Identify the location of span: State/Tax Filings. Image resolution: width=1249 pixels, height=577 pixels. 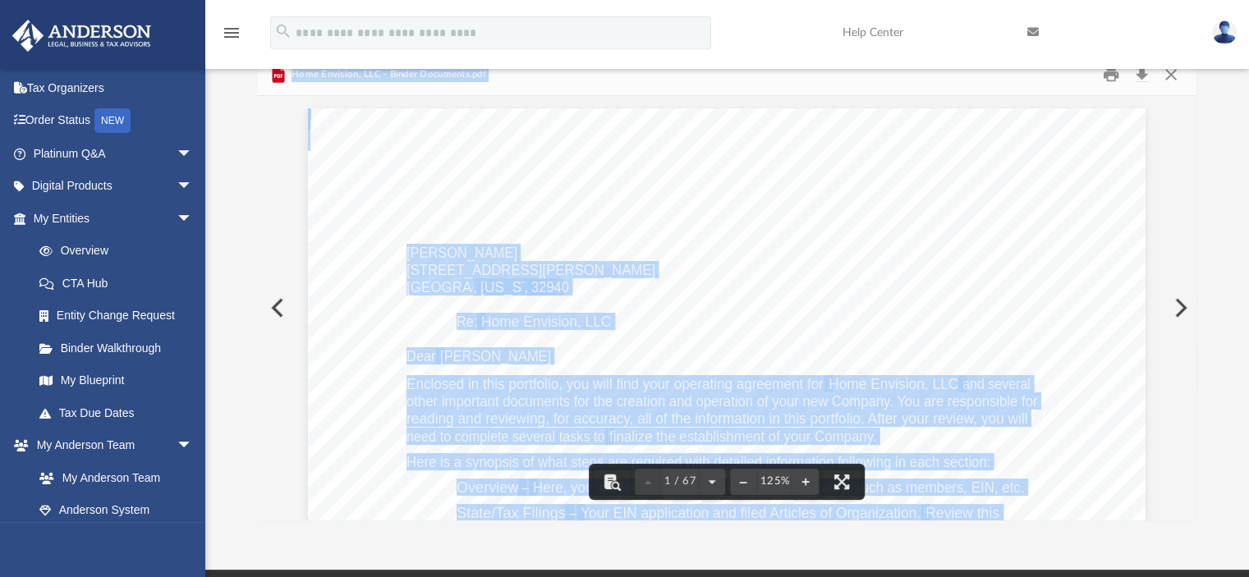
(511, 513).